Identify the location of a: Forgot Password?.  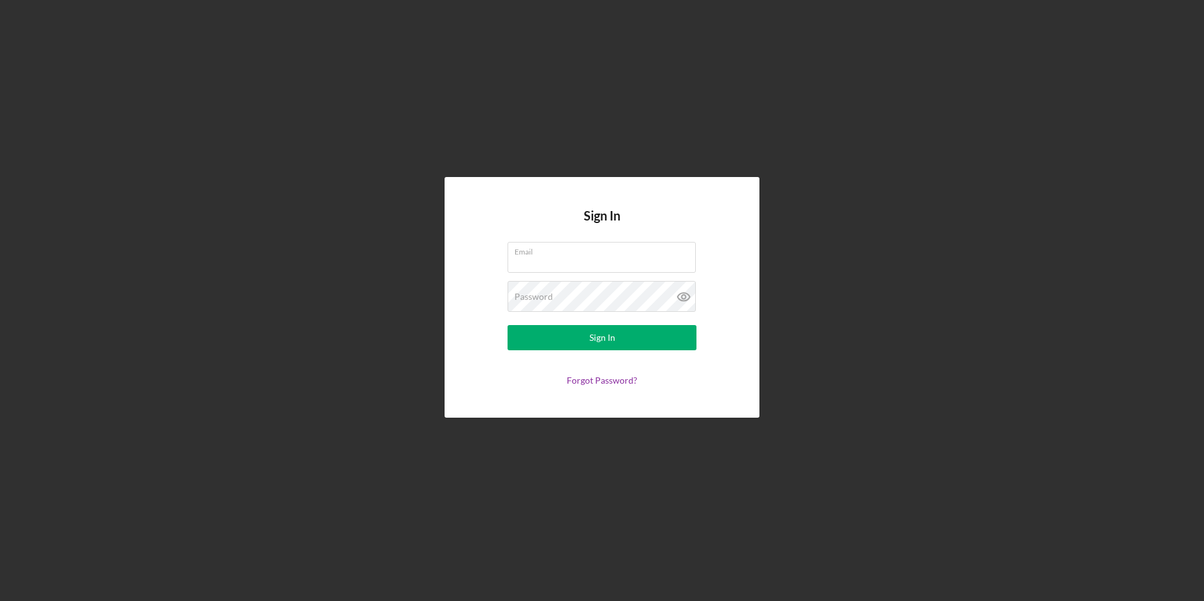
(602, 380).